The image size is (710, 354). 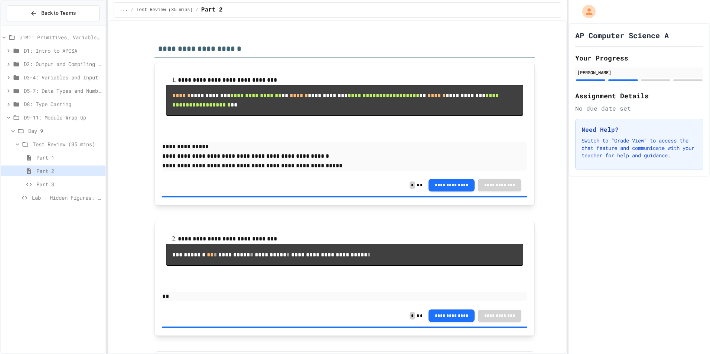 What do you see at coordinates (58, 13) in the screenshot?
I see `span: Back to Teams` at bounding box center [58, 13].